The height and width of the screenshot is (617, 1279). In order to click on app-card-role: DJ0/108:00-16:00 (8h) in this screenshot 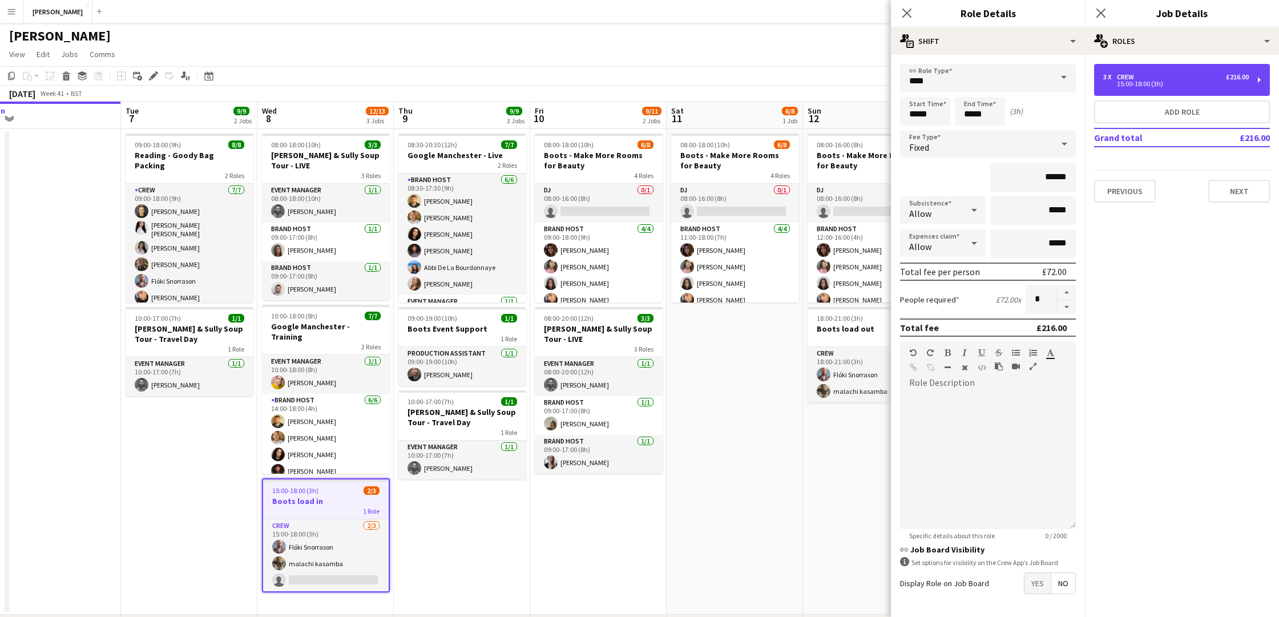, I will do `click(735, 203)`.